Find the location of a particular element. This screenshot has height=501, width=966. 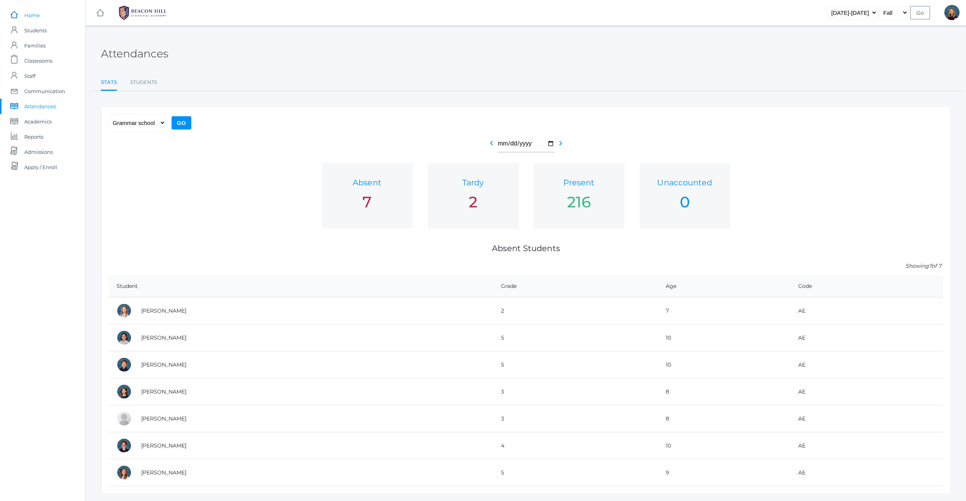

span: Attendances is located at coordinates (40, 106).